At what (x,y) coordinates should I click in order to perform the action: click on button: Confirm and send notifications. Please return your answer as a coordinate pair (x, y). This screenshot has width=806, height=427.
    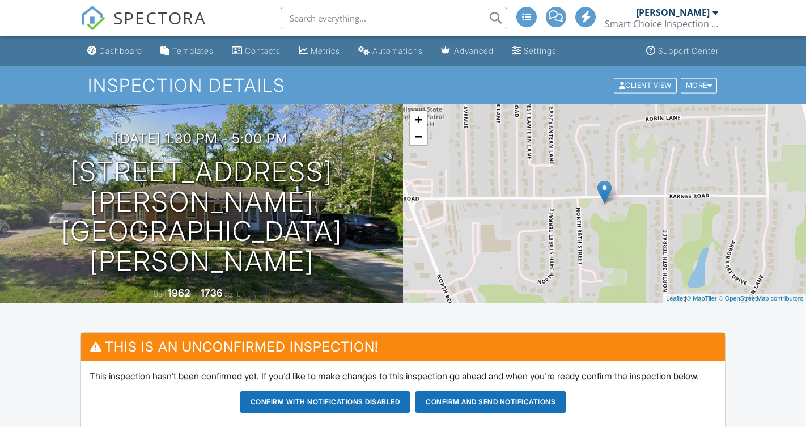
    Looking at the image, I should click on (490, 402).